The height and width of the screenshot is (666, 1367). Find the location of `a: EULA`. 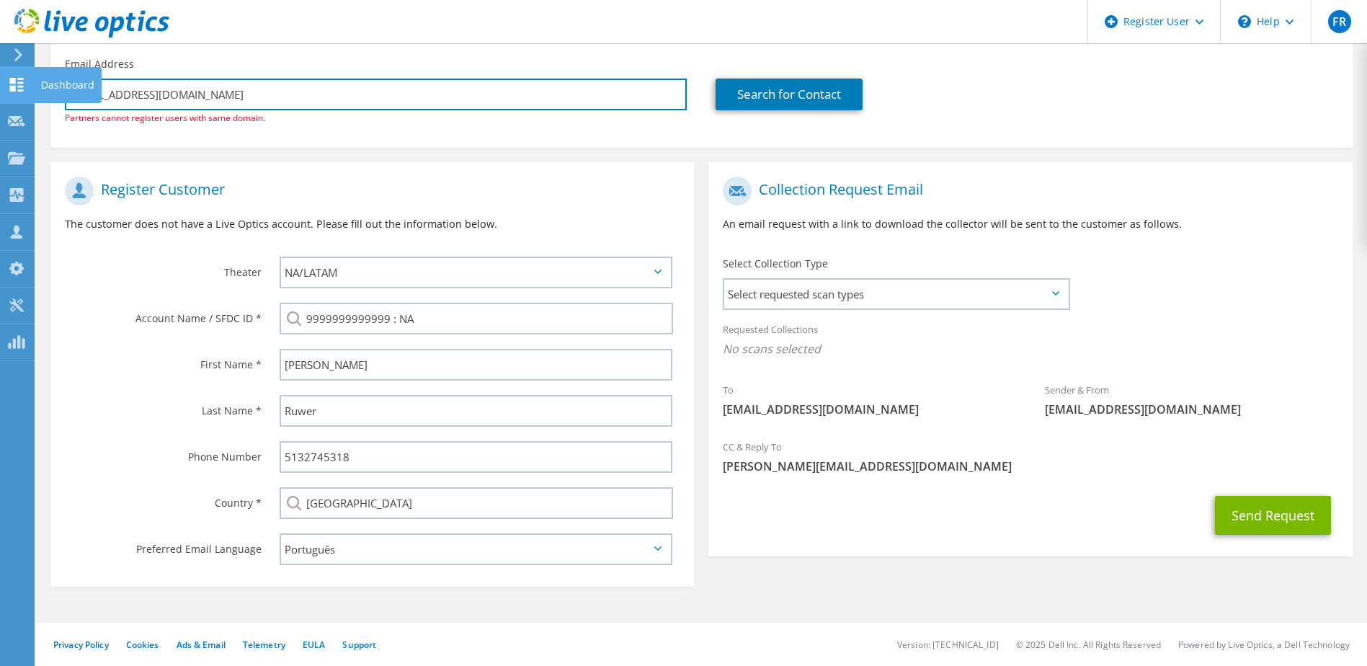

a: EULA is located at coordinates (314, 644).